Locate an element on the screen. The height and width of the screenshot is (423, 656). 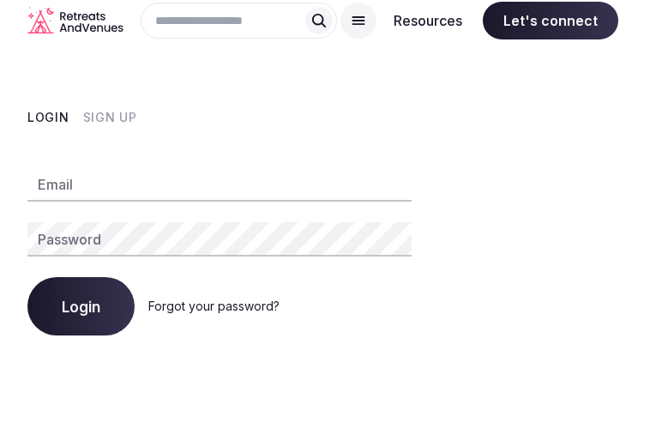
span: Login is located at coordinates (81, 306).